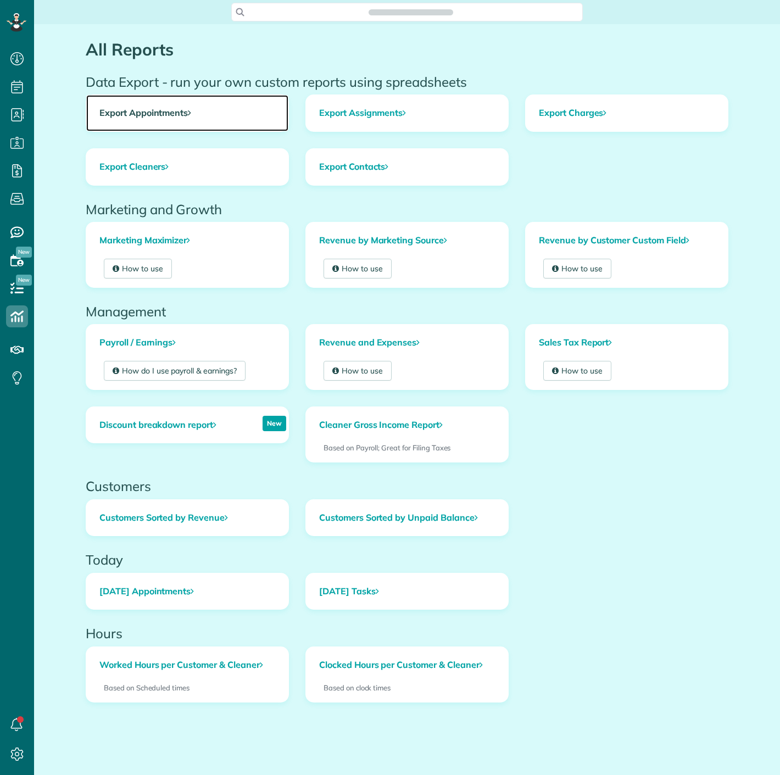  What do you see at coordinates (175, 371) in the screenshot?
I see `a: How do I use payroll & earnings?` at bounding box center [175, 371].